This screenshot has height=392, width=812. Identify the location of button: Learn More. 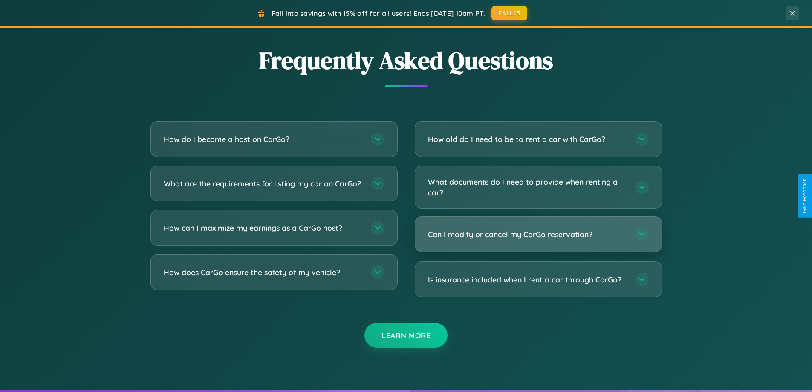
(406, 335).